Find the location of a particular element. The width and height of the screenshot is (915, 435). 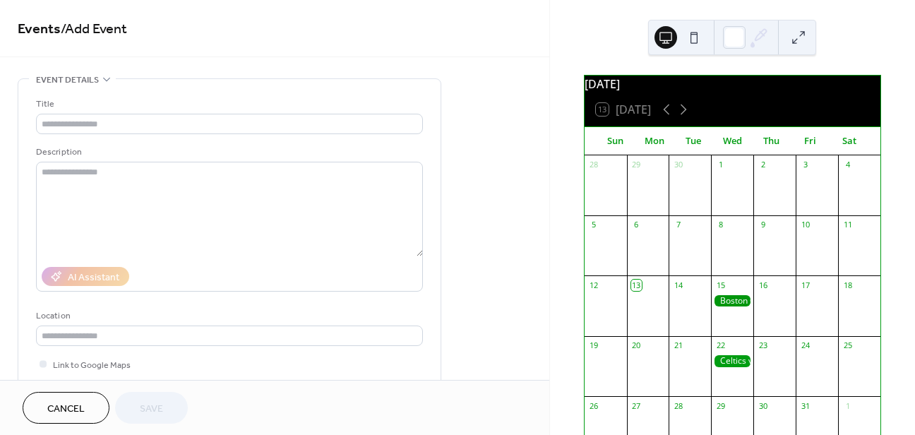

div: Sun is located at coordinates (615, 141).